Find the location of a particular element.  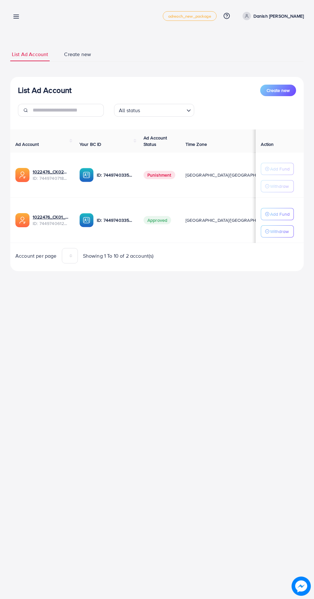

div: <span class='underline'>1022476_CK01_1734527903320</span></br>7449740612842192912 is located at coordinates (51, 220).